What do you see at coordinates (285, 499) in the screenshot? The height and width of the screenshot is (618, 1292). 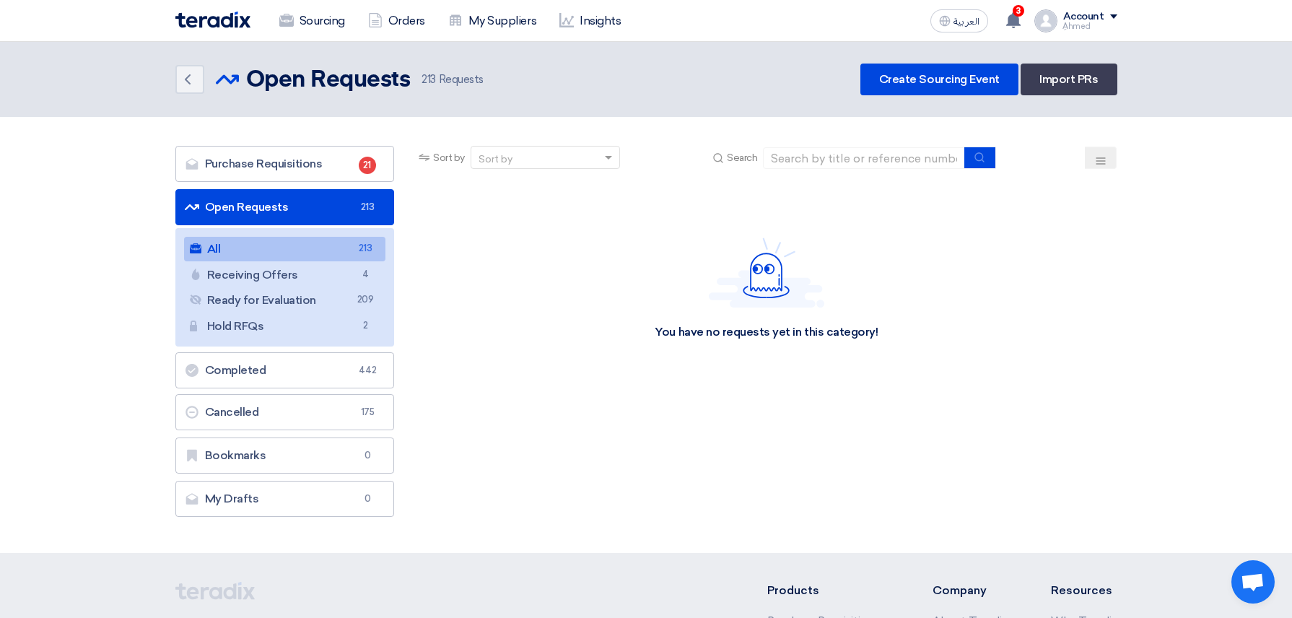 I see `a: My Drafts0` at bounding box center [285, 499].